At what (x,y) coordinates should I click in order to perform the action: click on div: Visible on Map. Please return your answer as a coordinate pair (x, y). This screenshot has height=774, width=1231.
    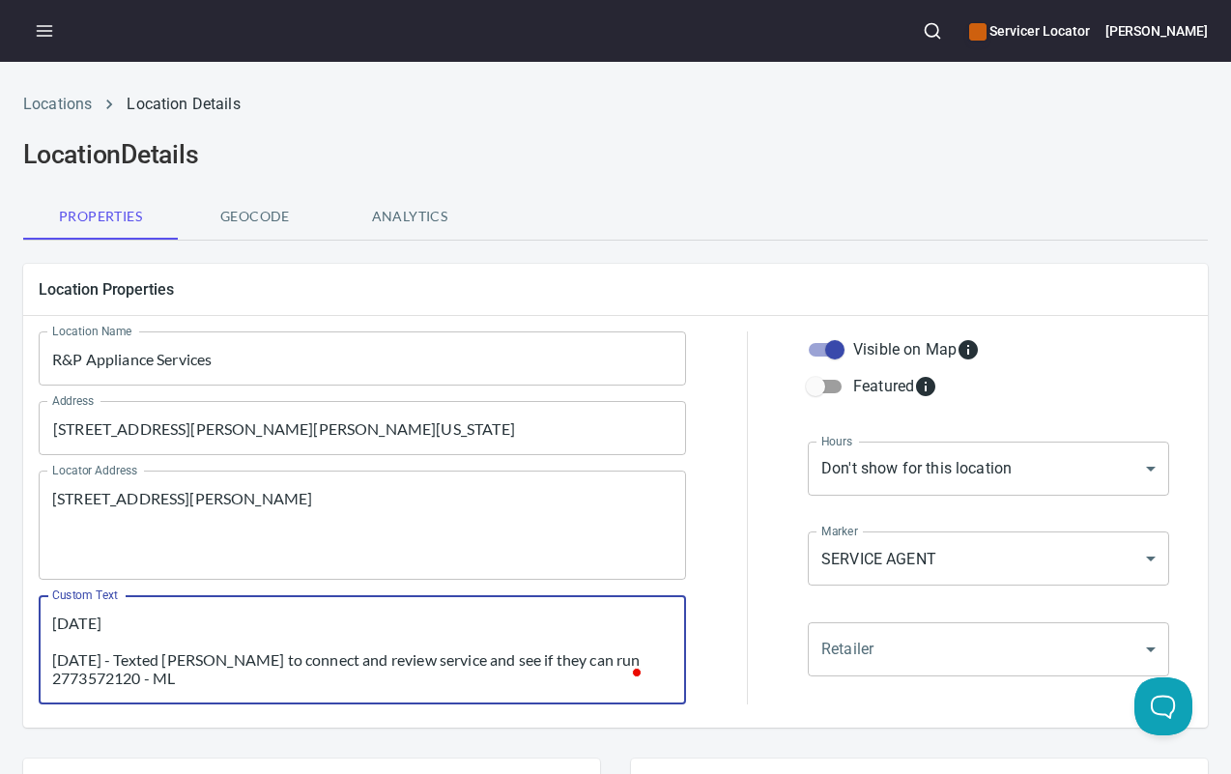
    Looking at the image, I should click on (916, 350).